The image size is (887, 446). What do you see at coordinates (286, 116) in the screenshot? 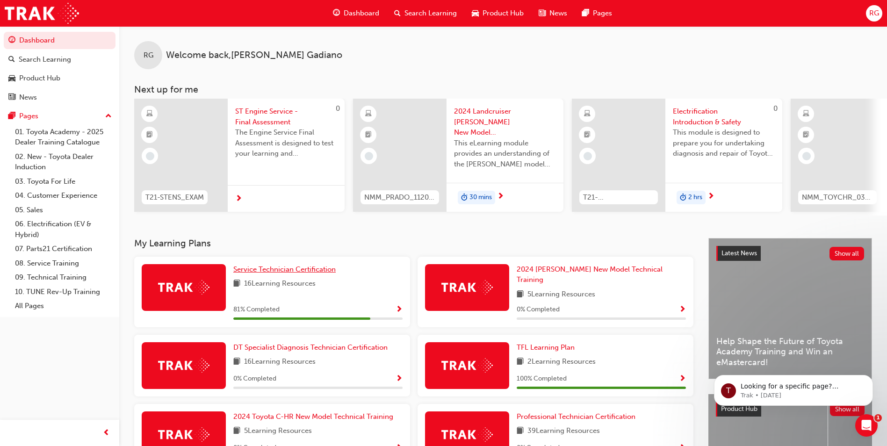
I see `span: ST Engine Service - Final Assessment` at bounding box center [286, 116].